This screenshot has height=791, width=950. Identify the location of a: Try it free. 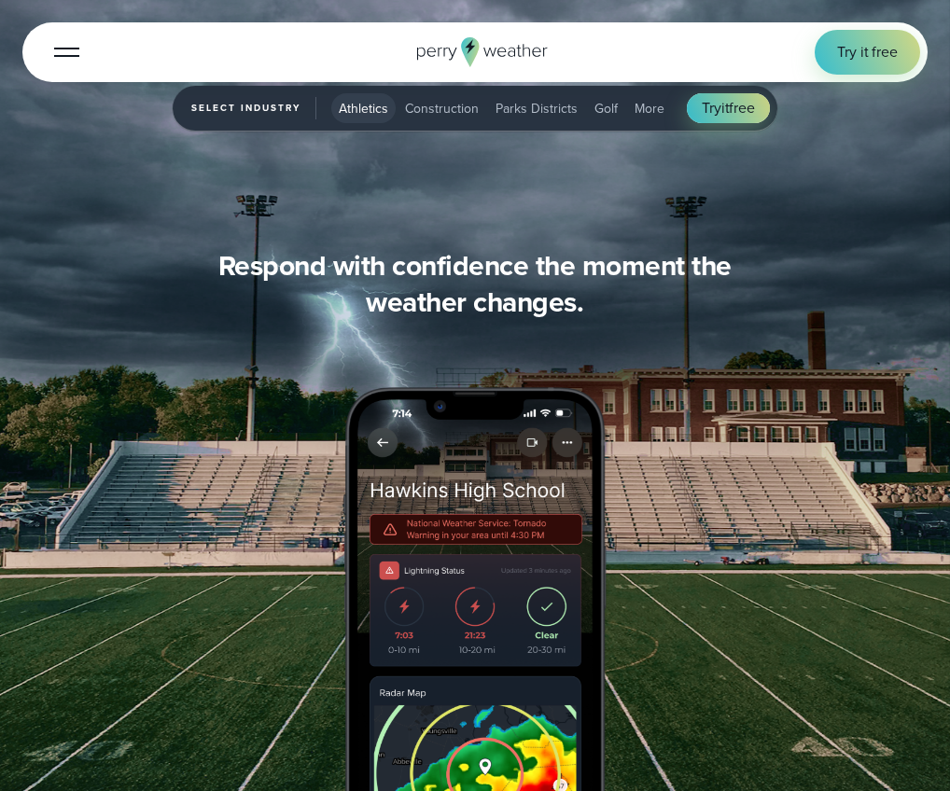
(867, 52).